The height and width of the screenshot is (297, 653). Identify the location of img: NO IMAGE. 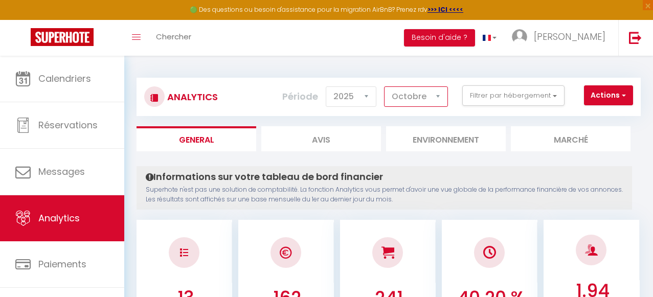
(184, 253).